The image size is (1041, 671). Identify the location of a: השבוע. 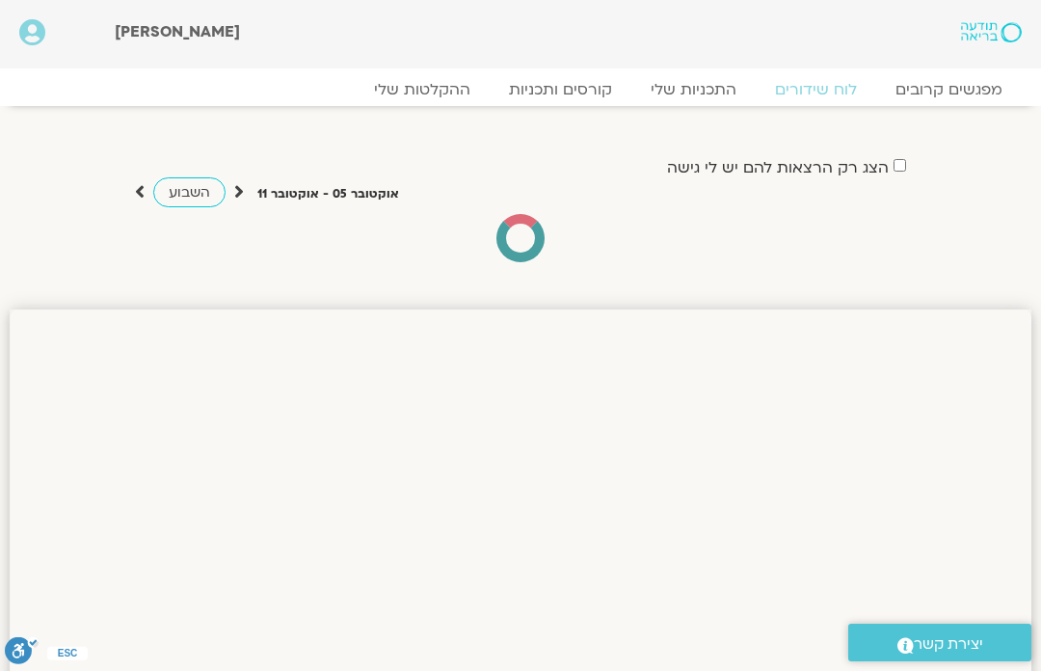
(189, 192).